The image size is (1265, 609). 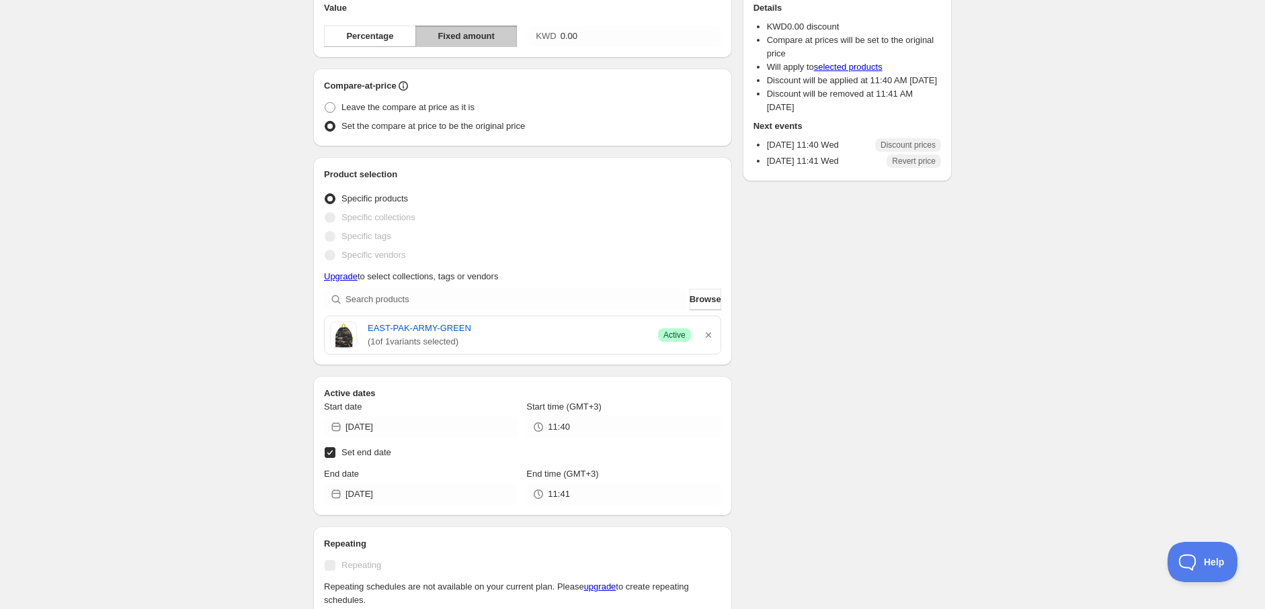 What do you see at coordinates (408, 107) in the screenshot?
I see `span: Leave the compare at price as it is` at bounding box center [408, 107].